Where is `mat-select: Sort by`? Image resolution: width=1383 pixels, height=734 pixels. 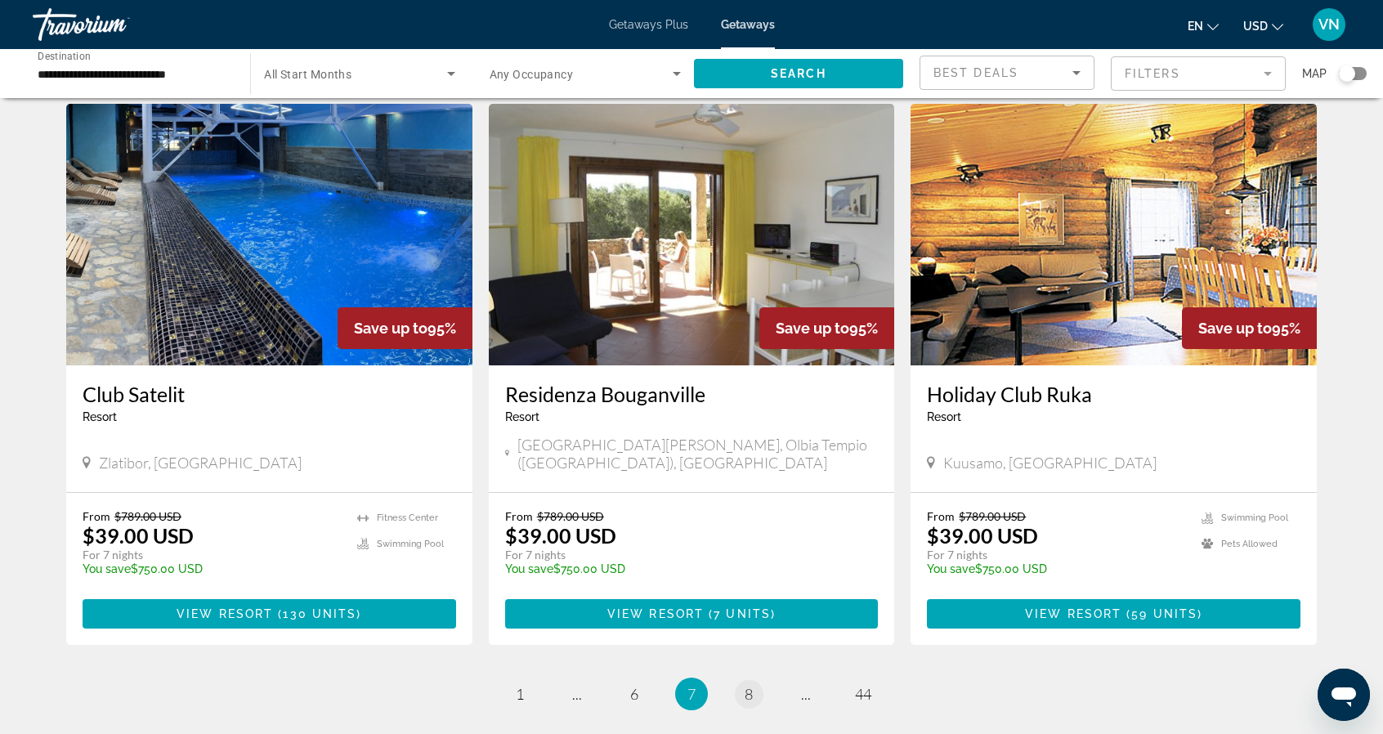
mat-select: Sort by is located at coordinates (1007, 73).